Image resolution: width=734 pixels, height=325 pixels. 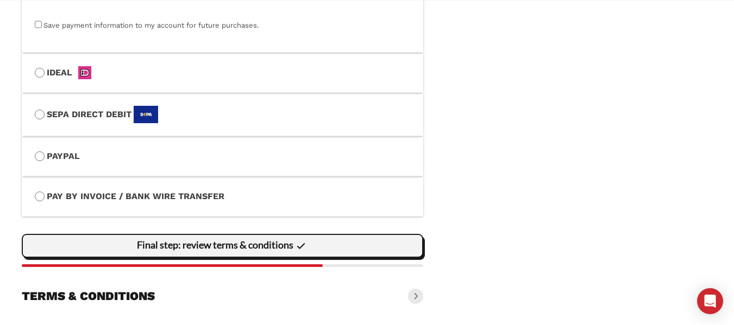 What do you see at coordinates (222, 197) in the screenshot?
I see `label: Pay by Invoice / Bank Wire Transfer` at bounding box center [222, 197].